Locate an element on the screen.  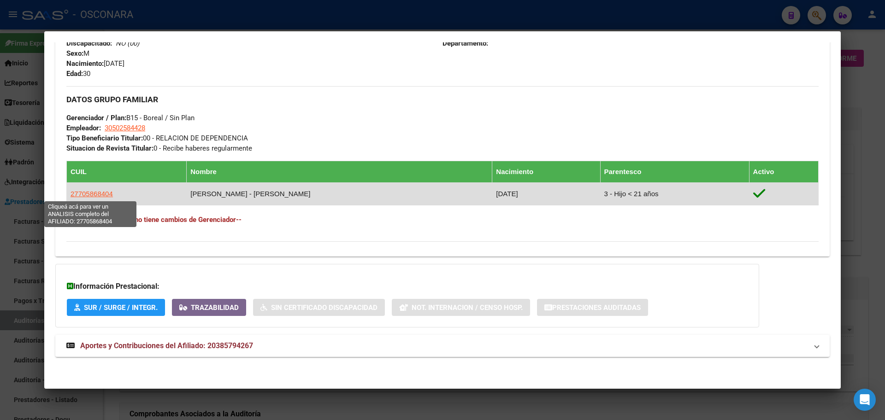
td: 3 - Hijo < 21 años is located at coordinates (674, 194).